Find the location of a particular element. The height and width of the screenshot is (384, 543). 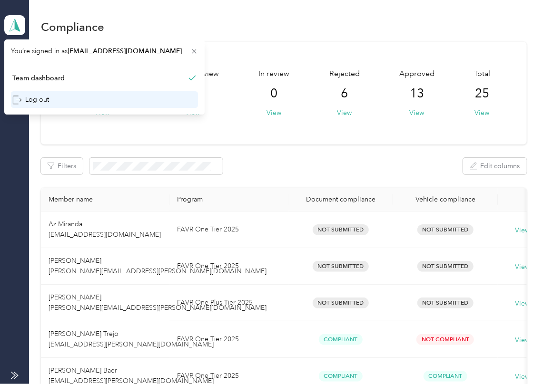

div: Team dashboard is located at coordinates (39, 78).